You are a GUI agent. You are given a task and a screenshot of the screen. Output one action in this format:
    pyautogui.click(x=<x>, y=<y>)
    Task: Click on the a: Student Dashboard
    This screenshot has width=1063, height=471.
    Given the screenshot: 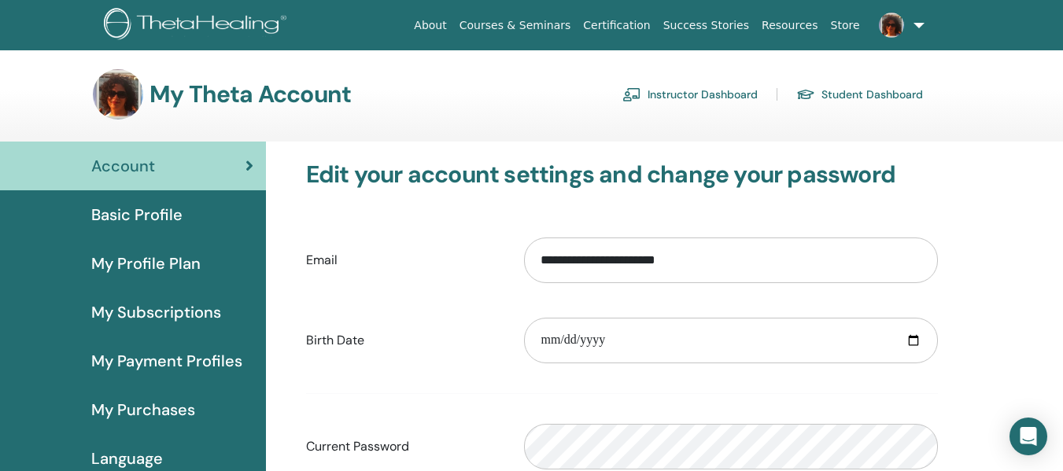 What is the action you would take?
    pyautogui.click(x=859, y=94)
    